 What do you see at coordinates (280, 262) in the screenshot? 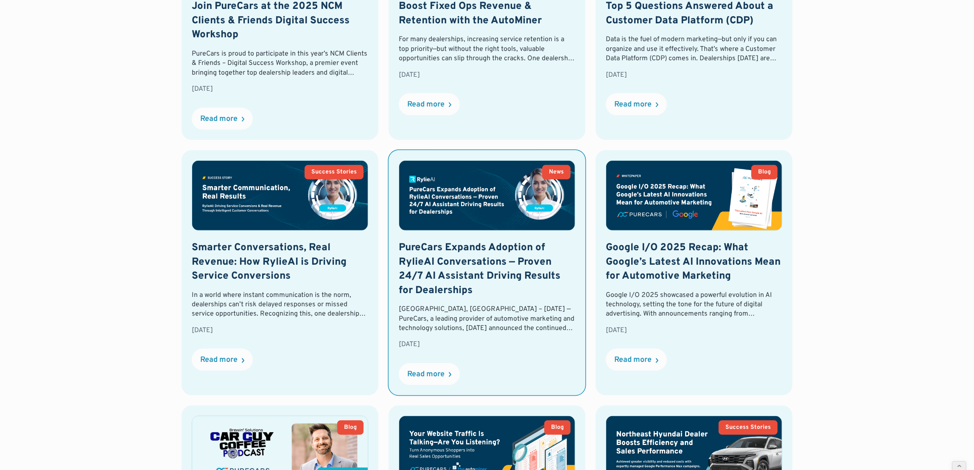
I see `h2: Smarter Conversations, Real Revenue: How RylieAI is Driving Service Conversions` at bounding box center [280, 262].